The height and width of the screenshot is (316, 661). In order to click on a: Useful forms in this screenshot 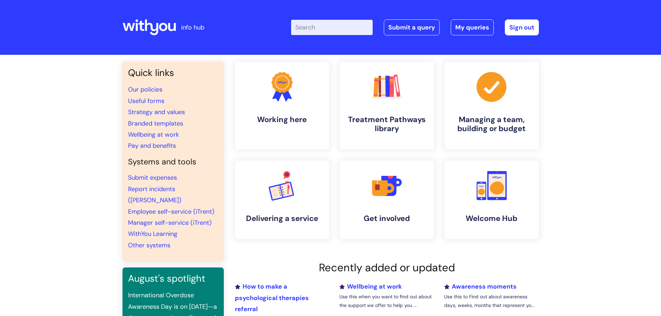, I will do `click(146, 101)`.